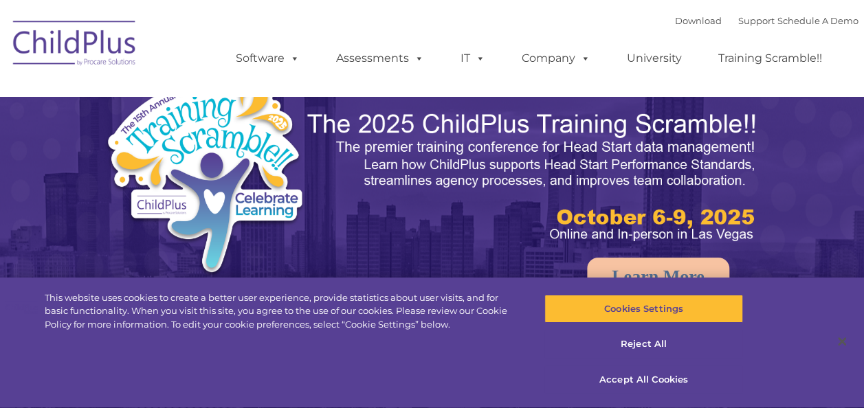 The image size is (864, 408). I want to click on a: Company, so click(556, 58).